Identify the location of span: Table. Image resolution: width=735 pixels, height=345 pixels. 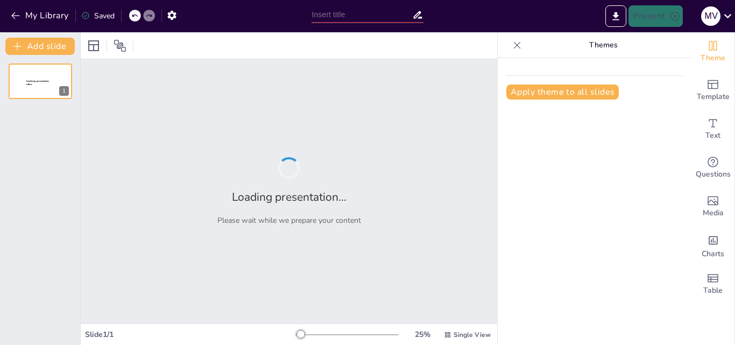
(713, 291).